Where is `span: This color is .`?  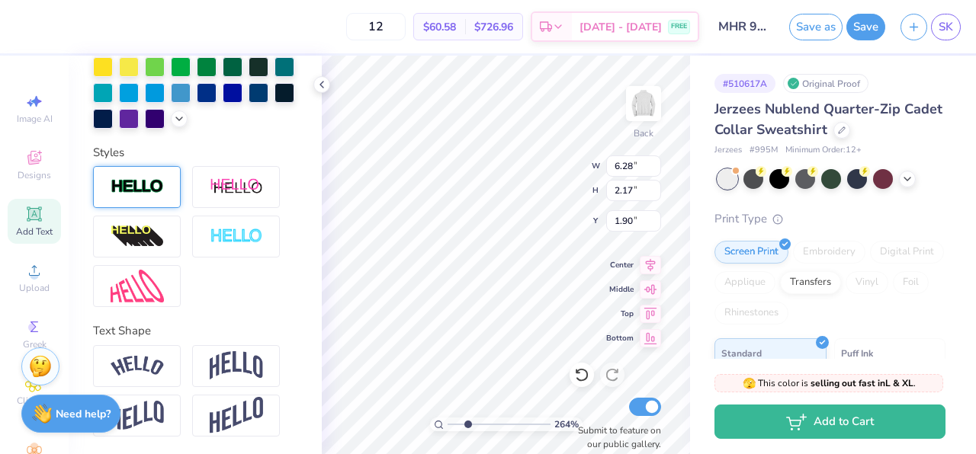 span: This color is . is located at coordinates (829, 383).